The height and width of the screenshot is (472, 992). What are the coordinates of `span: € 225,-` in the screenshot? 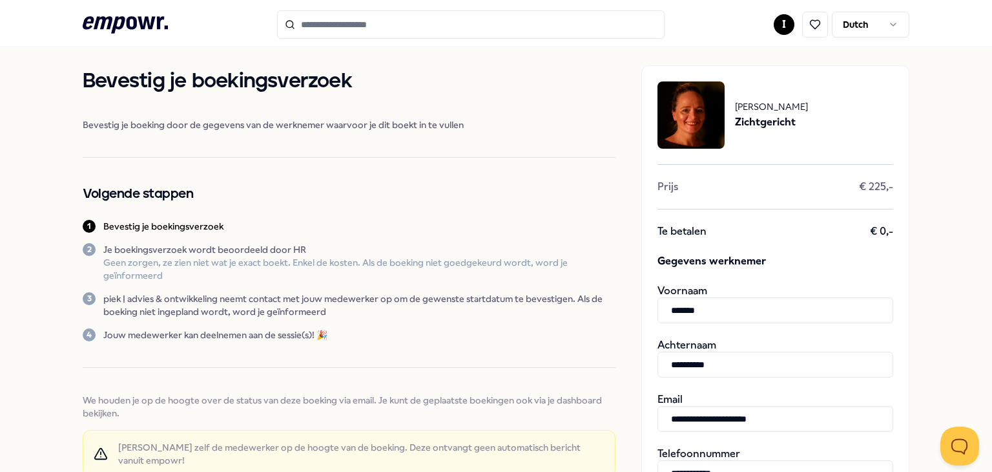 It's located at (876, 187).